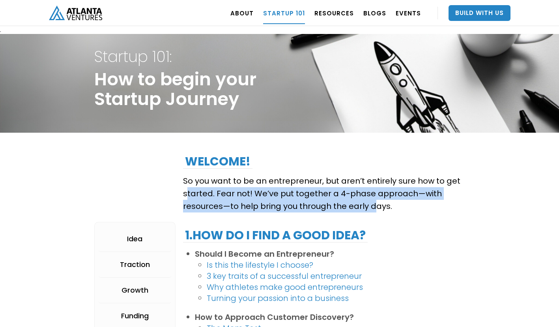  What do you see at coordinates (274, 317) in the screenshot?
I see `strong: How to Approach Customer Discovery?` at bounding box center [274, 317].